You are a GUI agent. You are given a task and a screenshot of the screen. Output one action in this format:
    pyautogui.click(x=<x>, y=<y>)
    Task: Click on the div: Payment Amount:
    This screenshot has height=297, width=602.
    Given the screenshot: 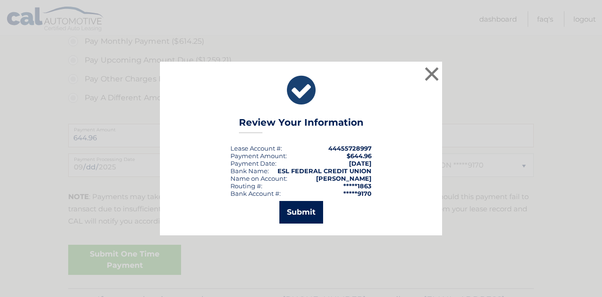 What is the action you would take?
    pyautogui.click(x=259, y=156)
    